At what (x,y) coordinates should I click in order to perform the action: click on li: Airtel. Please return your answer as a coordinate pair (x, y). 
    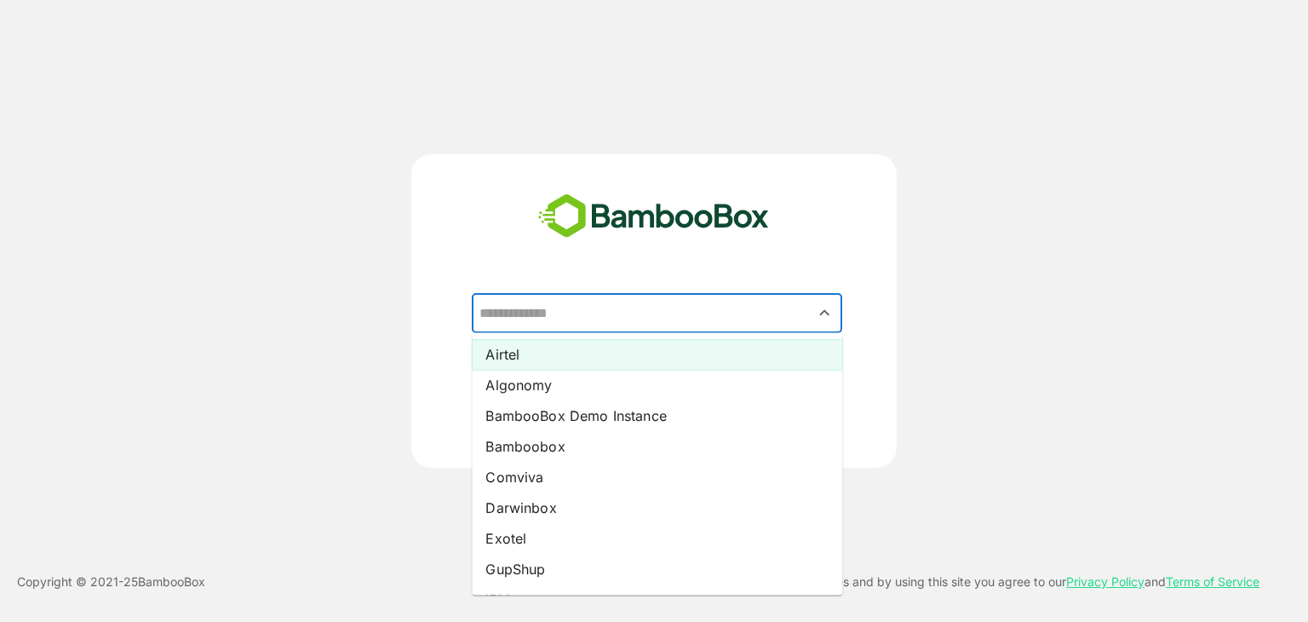
    Looking at the image, I should click on (657, 354).